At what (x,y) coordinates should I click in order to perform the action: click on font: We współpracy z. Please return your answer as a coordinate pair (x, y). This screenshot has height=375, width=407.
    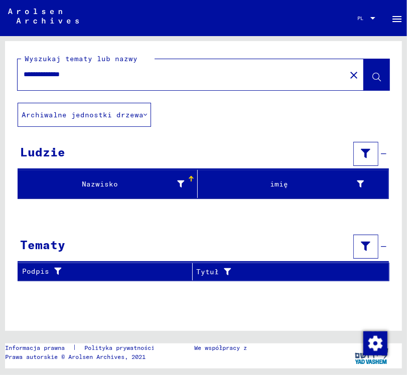
    Looking at the image, I should click on (220, 348).